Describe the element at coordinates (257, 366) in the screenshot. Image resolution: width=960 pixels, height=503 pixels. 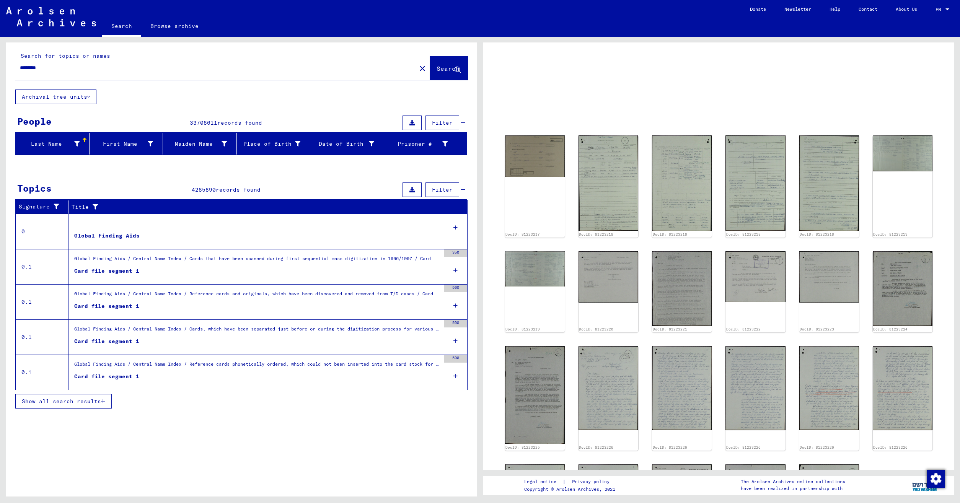
I see `div: Global Finding Aids / Central Name Index / Reference cards phonetically ordered, which could not ...` at that location.